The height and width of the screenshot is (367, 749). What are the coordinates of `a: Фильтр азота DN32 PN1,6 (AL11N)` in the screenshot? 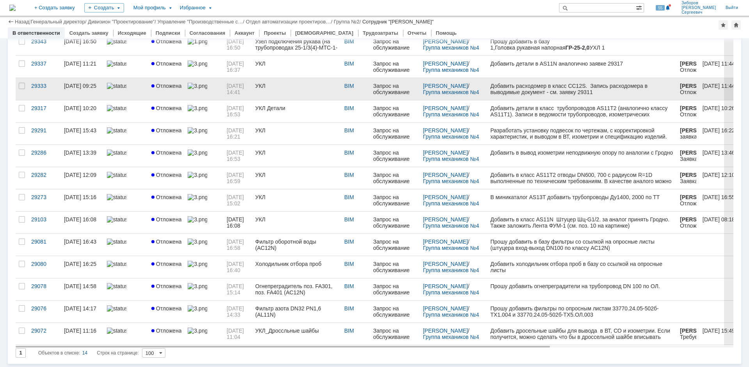 It's located at (296, 311).